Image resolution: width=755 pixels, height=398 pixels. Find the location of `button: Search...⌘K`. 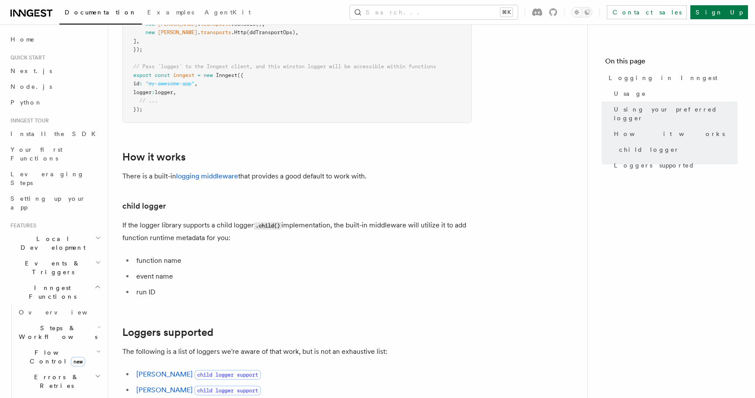

button: Search...⌘K is located at coordinates (434, 12).